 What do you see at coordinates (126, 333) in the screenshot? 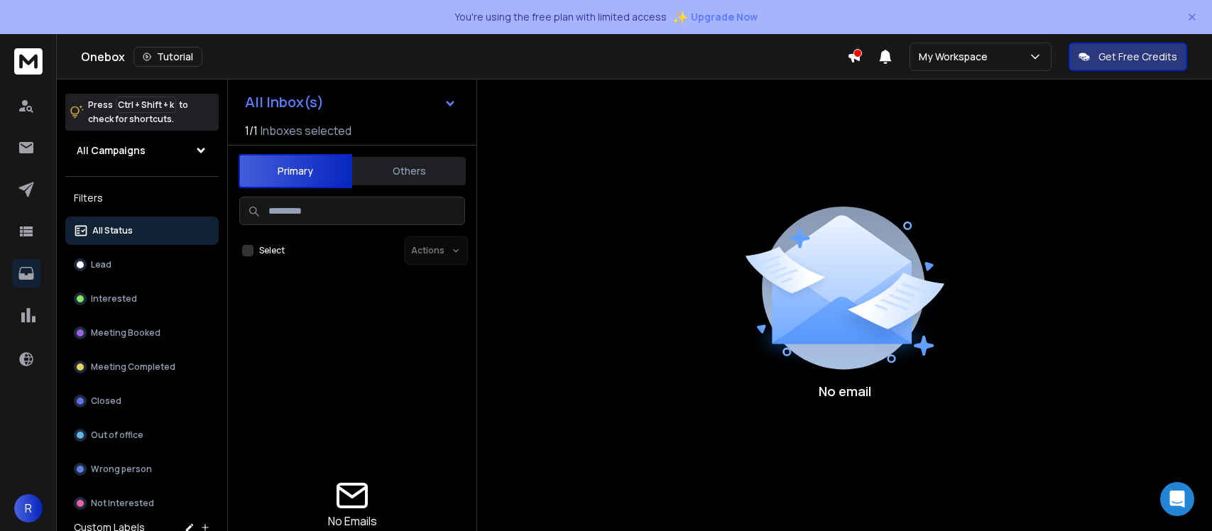
I see `p: Meeting Booked` at bounding box center [126, 333].